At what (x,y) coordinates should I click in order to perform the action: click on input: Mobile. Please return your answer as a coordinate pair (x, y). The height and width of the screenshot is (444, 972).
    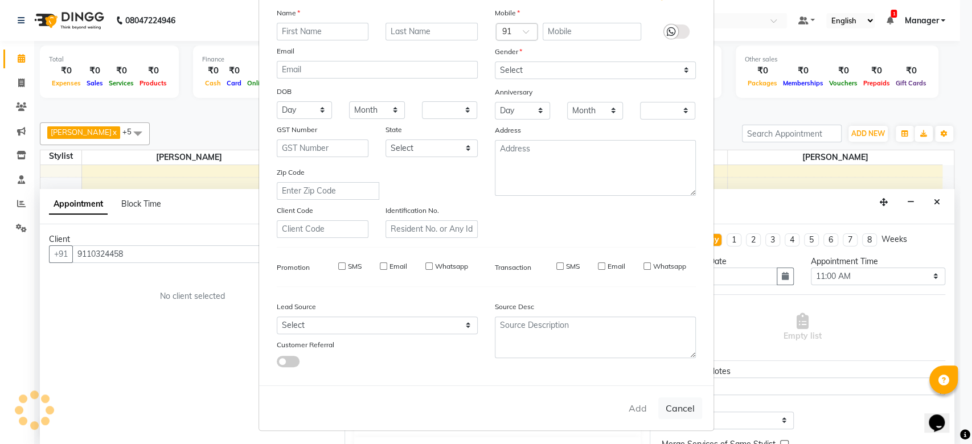
    Looking at the image, I should click on (592, 31).